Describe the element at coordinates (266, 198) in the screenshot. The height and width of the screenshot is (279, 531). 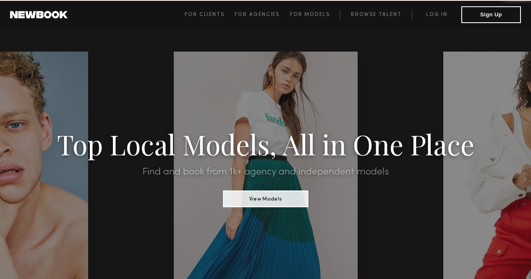
I see `a: View Models` at that location.